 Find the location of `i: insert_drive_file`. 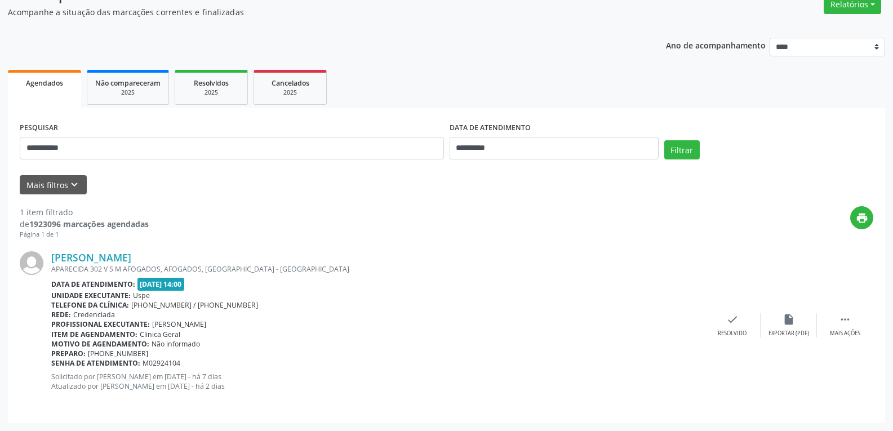

i: insert_drive_file is located at coordinates (789, 320).